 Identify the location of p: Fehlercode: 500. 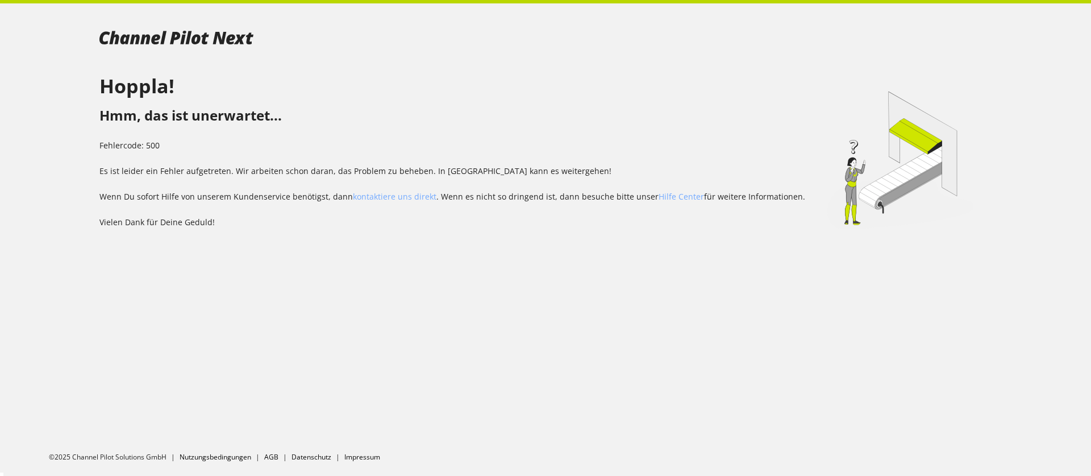
(452, 145).